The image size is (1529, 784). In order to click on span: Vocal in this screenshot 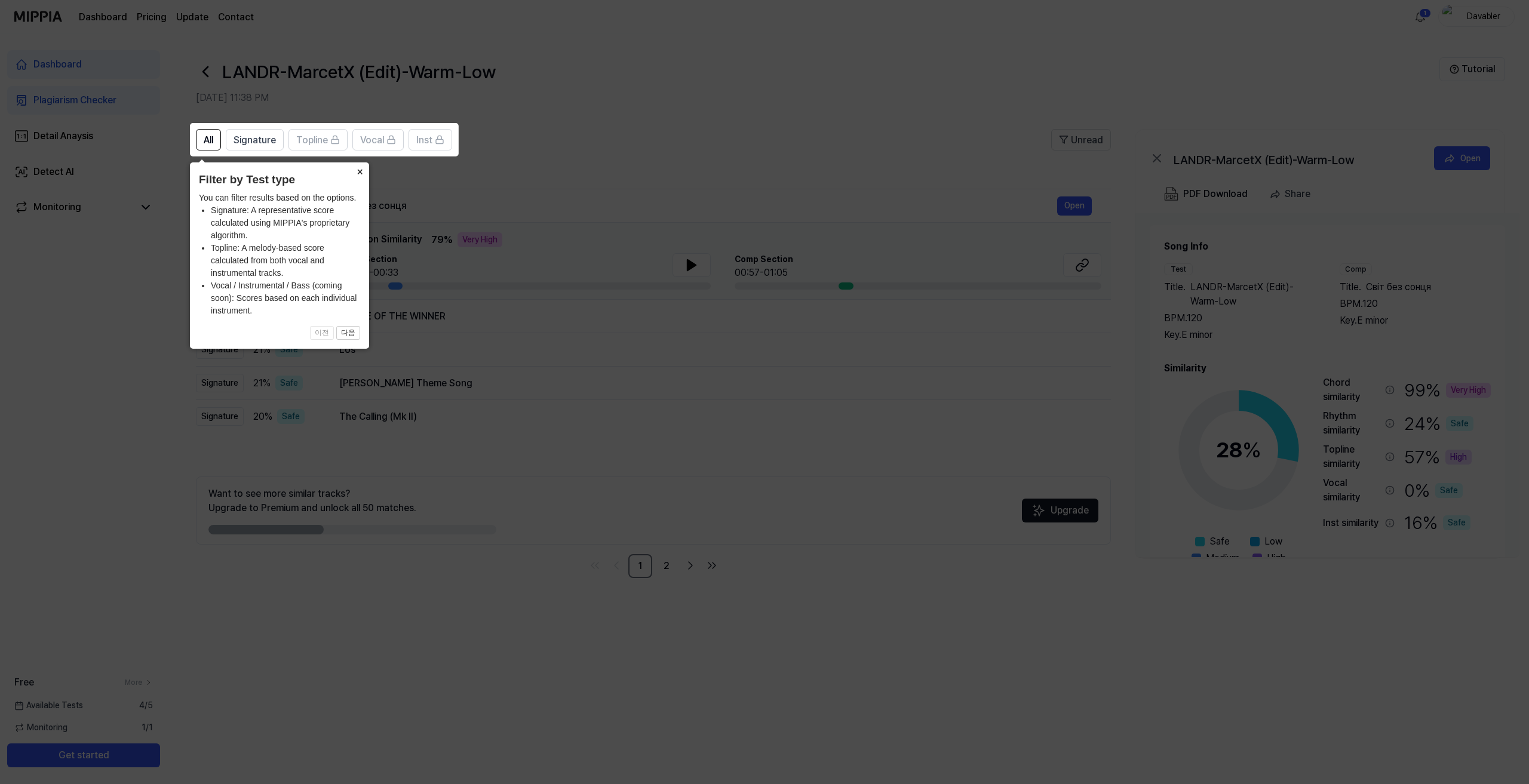, I will do `click(372, 140)`.